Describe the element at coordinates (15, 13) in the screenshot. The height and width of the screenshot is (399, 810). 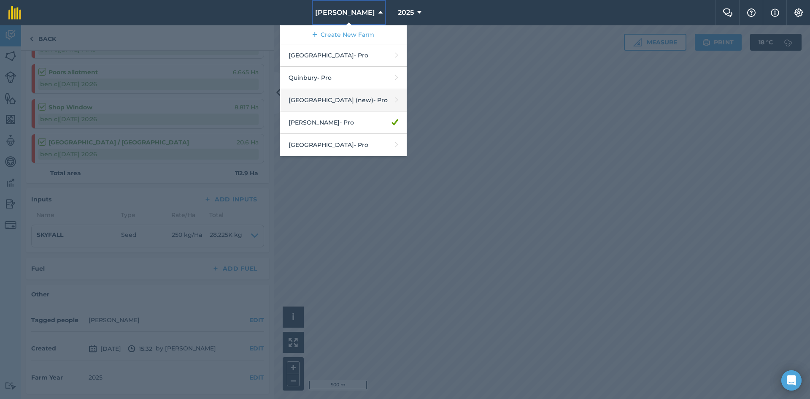
I see `img: fieldmargin Logo` at that location.